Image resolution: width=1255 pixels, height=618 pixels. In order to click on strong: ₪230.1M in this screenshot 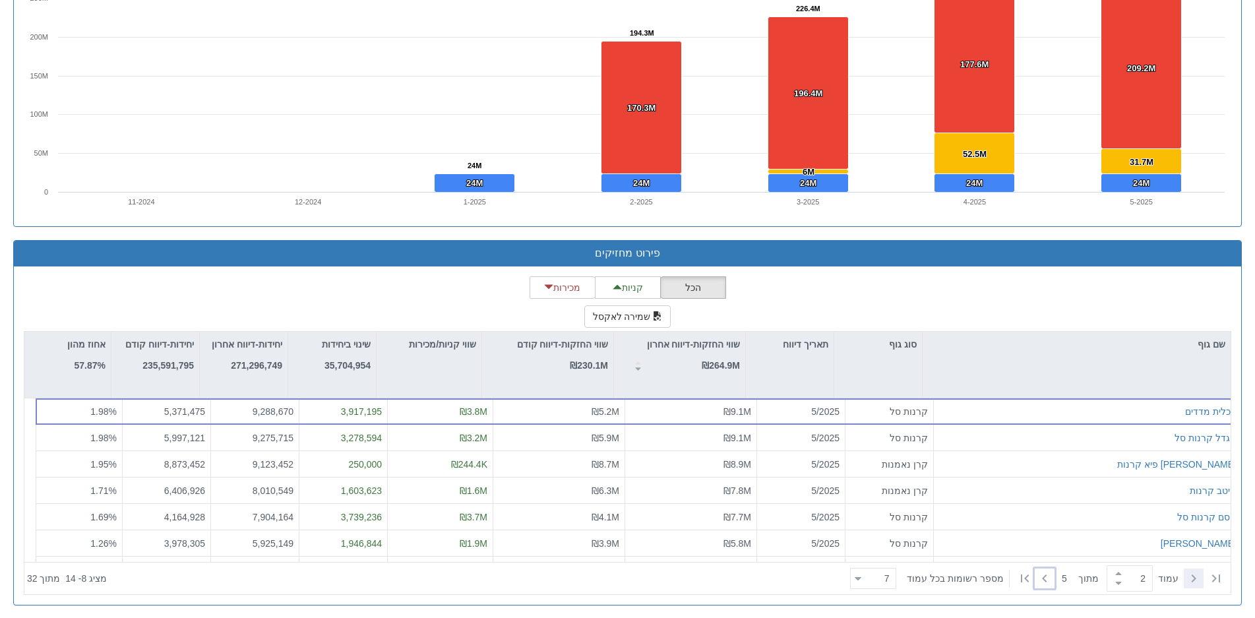, I will do `click(589, 365)`.